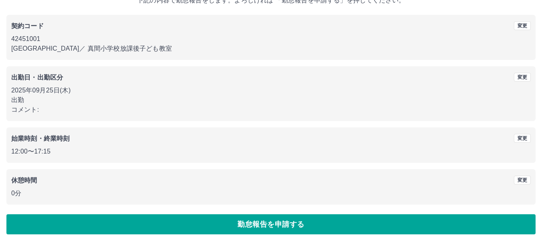  What do you see at coordinates (271, 90) in the screenshot?
I see `p: 2025年09月25日(木)` at bounding box center [271, 90].